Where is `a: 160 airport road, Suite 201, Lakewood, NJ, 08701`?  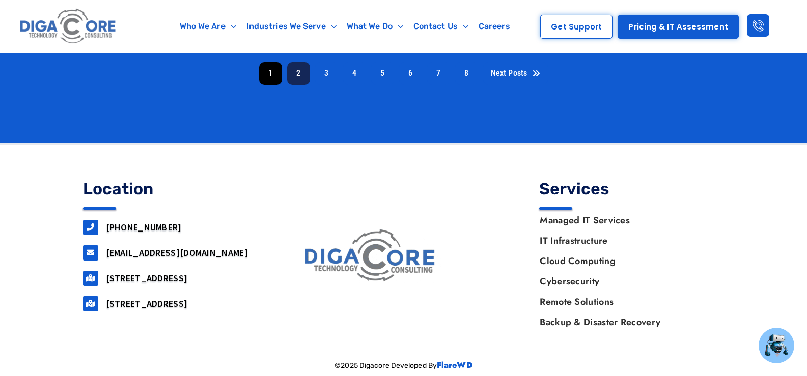
a: 160 airport road, Suite 201, Lakewood, NJ, 08701 is located at coordinates (91, 279).